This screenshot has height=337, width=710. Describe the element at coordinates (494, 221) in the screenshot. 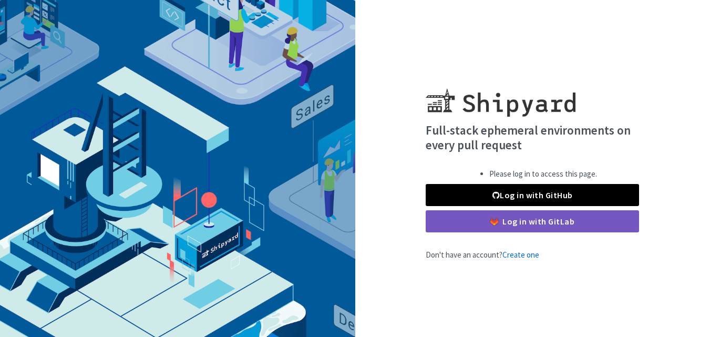

I see `img: gitlab-color.svg` at that location.